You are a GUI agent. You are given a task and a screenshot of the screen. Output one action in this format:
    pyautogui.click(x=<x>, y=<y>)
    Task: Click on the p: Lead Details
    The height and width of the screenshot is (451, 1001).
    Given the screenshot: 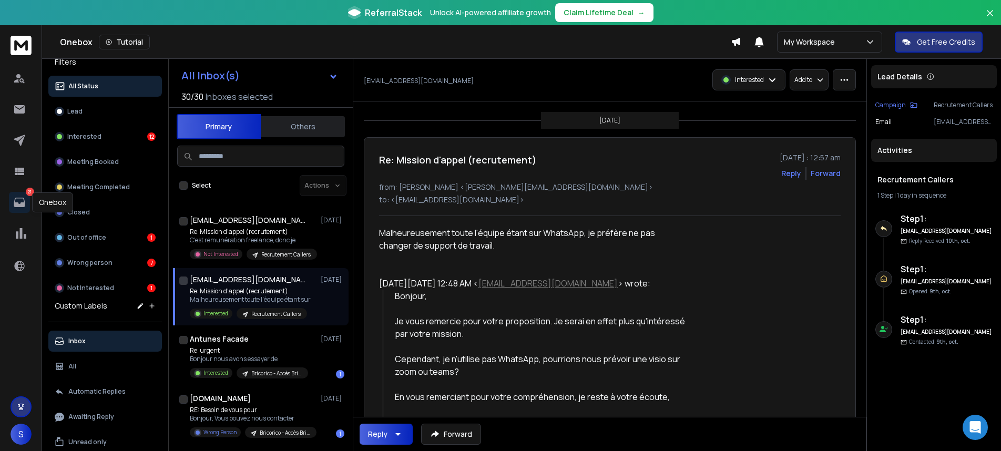 What is the action you would take?
    pyautogui.click(x=899, y=77)
    